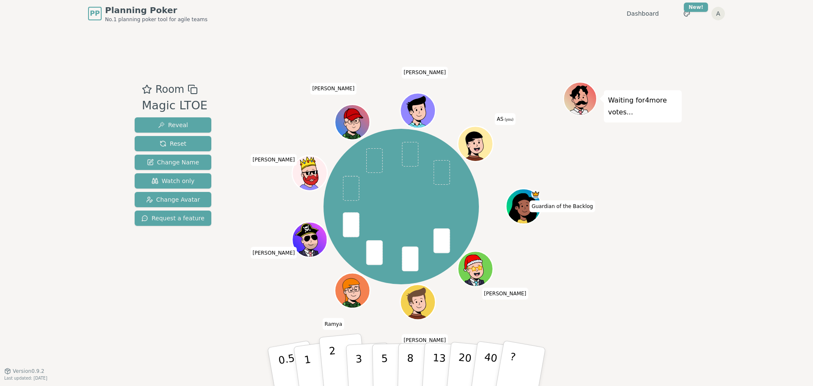 The height and width of the screenshot is (386, 813). What do you see at coordinates (156, 19) in the screenshot?
I see `span: No.1 planning poker tool for agile teams` at bounding box center [156, 19].